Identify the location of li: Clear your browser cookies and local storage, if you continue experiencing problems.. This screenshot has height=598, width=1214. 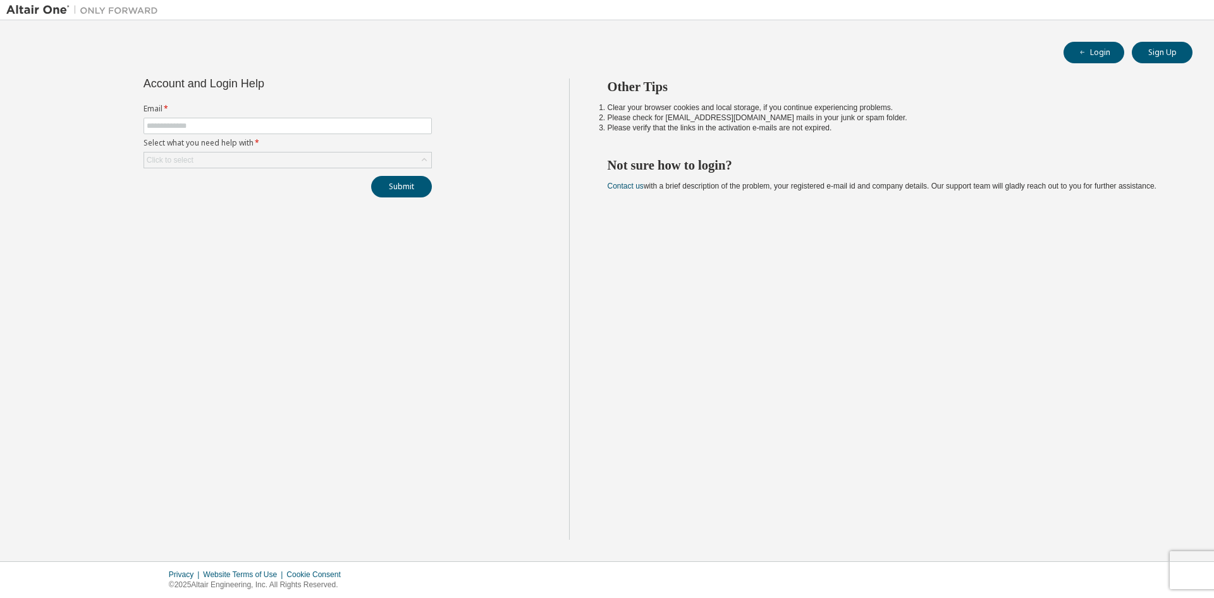
(889, 108).